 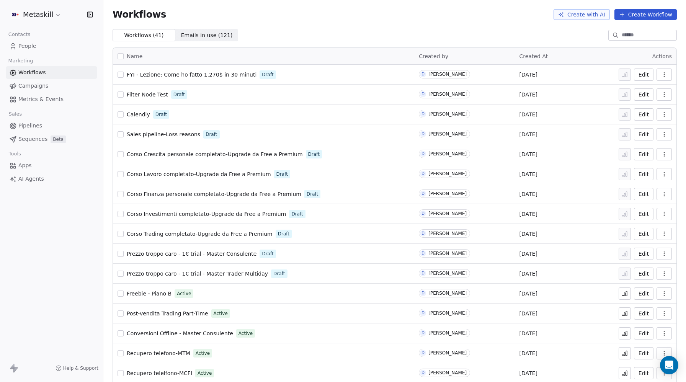 I want to click on span: Prezzo troppo caro - 1€ trial - Master Trader Multiday, so click(x=197, y=274).